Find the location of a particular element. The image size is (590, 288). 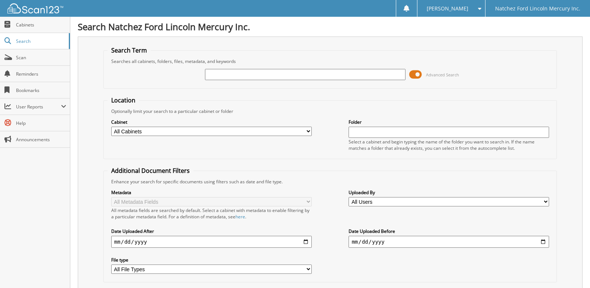

span: Scan is located at coordinates (41, 57).